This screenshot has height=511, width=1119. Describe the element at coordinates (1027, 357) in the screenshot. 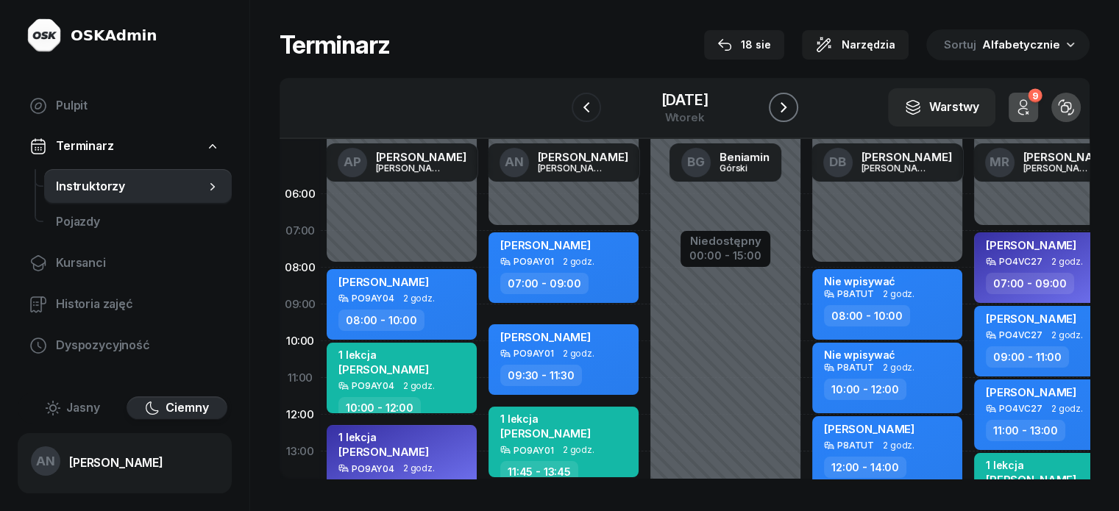

I see `div: 09:00 - 11:00` at that location.